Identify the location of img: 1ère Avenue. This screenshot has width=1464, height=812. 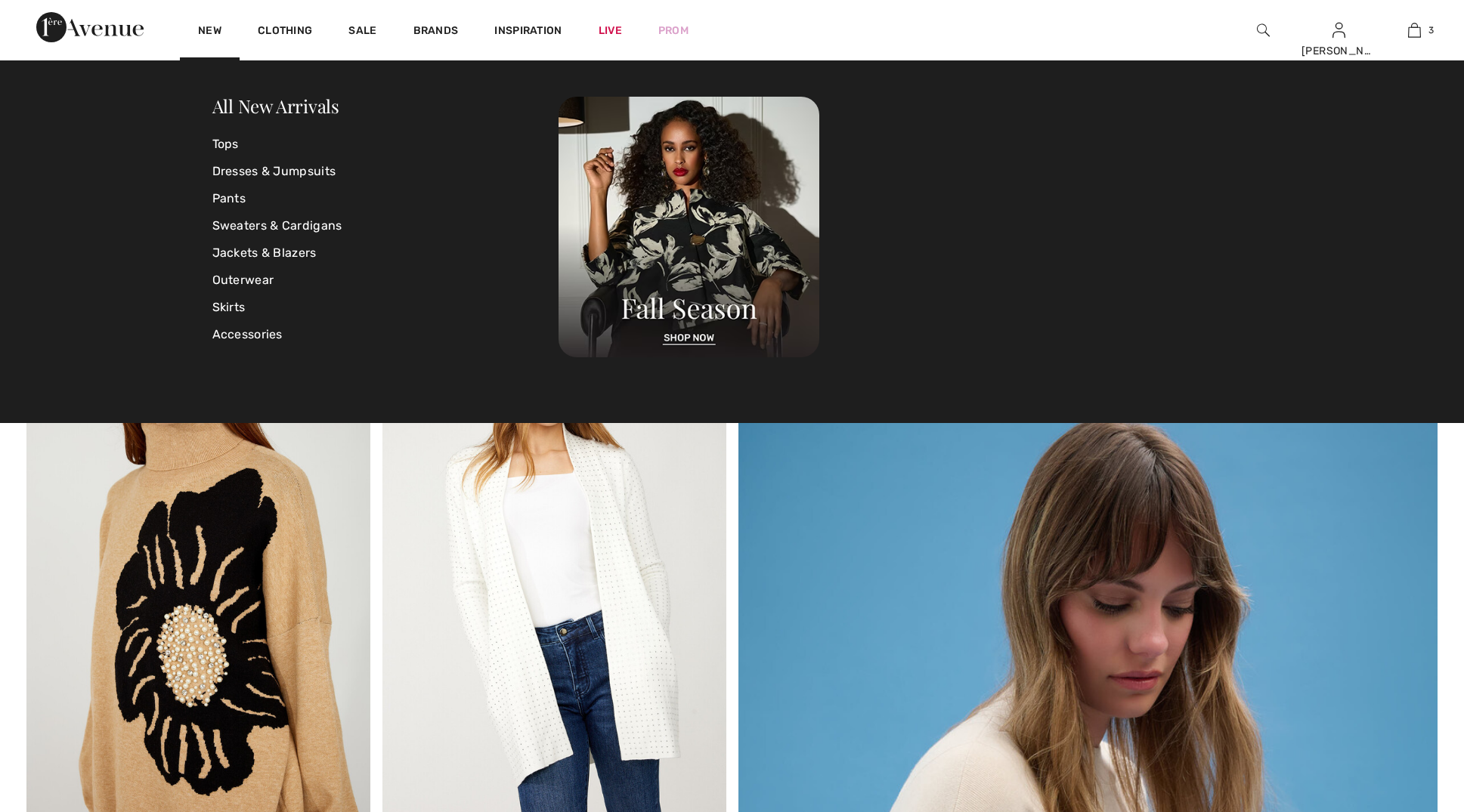
(90, 27).